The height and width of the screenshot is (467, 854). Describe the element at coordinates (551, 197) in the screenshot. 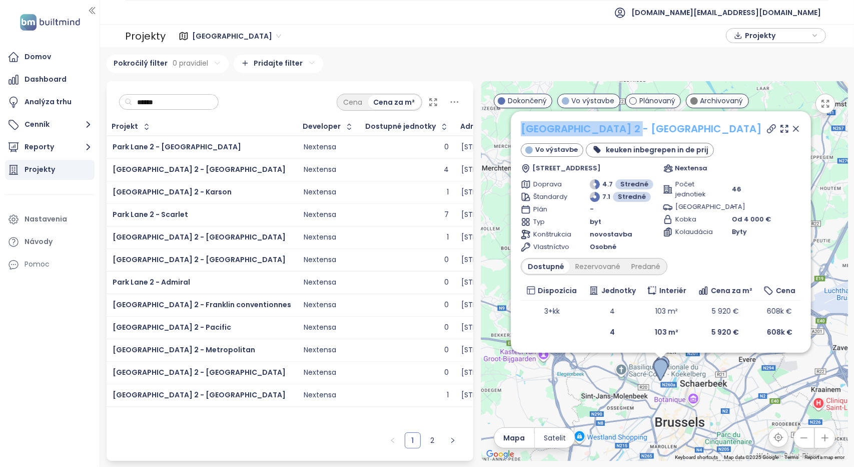

I see `span: Štandardy` at that location.